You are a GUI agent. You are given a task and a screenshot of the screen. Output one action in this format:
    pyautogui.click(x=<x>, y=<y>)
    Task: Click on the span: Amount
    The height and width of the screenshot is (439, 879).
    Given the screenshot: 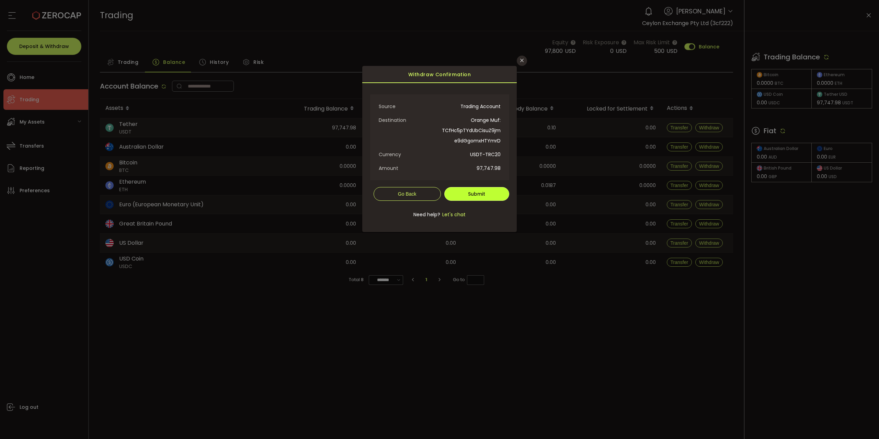 What is the action you would take?
    pyautogui.click(x=409, y=168)
    